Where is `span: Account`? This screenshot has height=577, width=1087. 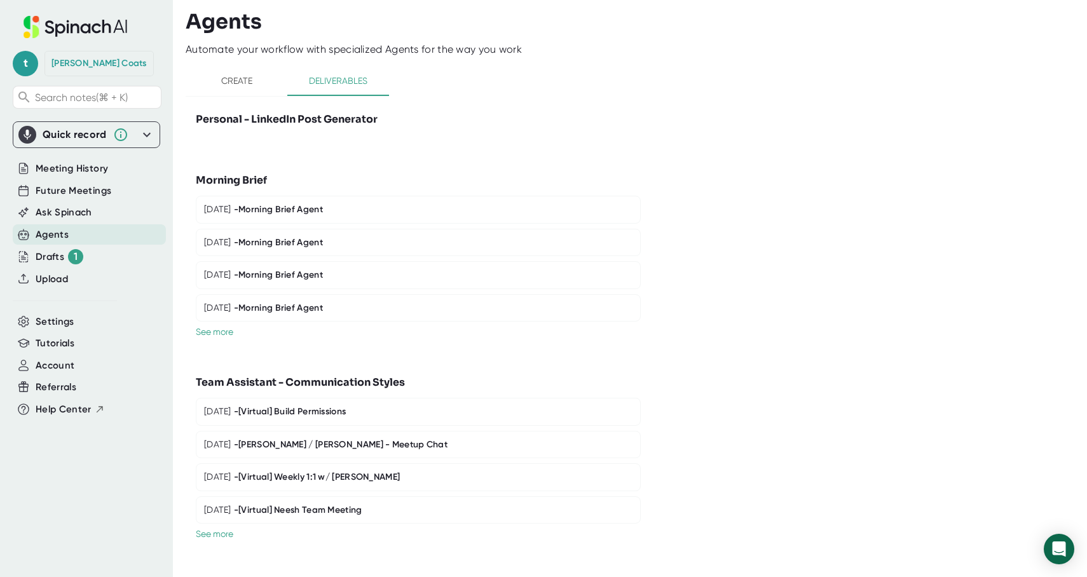
span: Account is located at coordinates (55, 366).